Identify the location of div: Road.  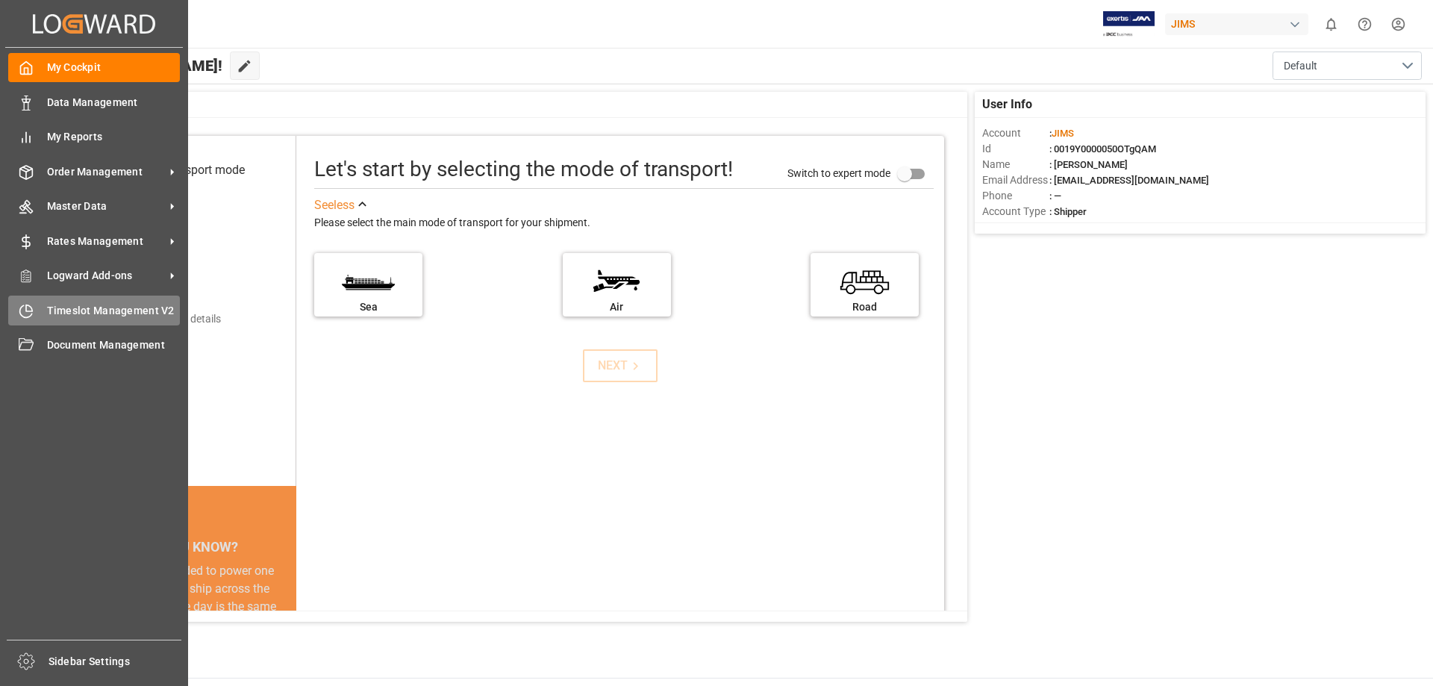
(864, 307).